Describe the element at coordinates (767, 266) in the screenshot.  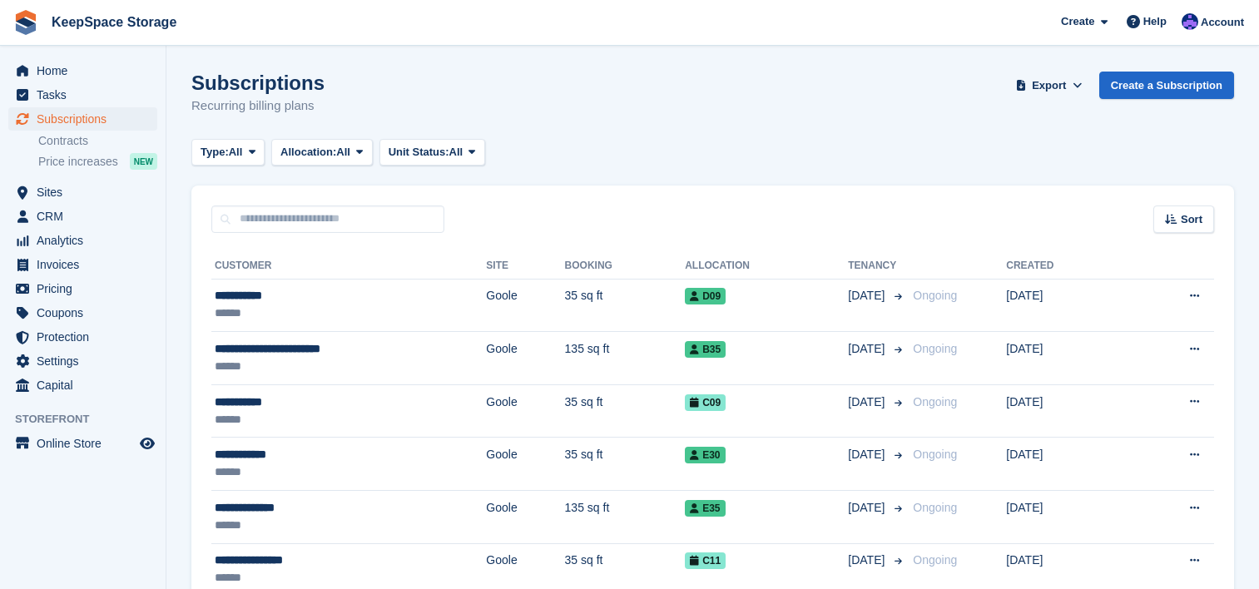
I see `th: Allocation` at that location.